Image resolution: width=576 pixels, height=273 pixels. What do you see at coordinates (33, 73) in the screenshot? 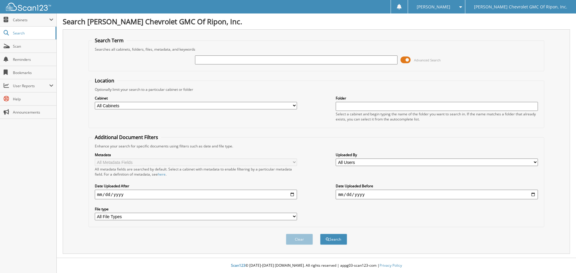
I see `span: Bookmarks` at bounding box center [33, 73].